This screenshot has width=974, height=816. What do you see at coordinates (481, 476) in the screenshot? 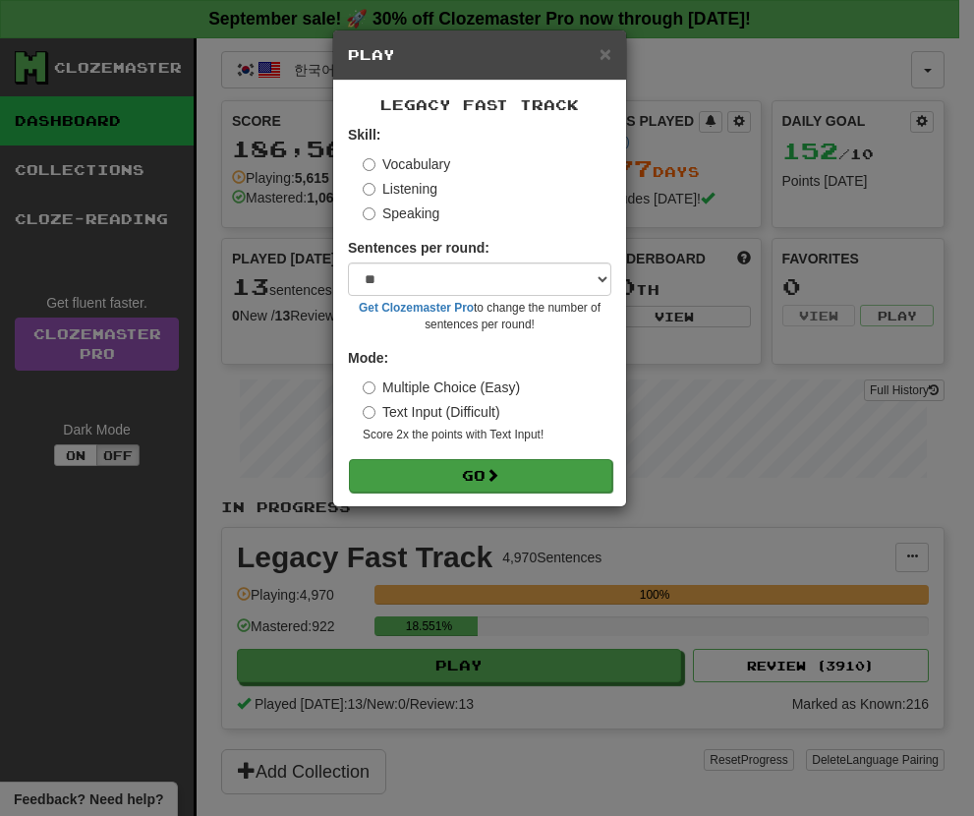
I see `button: Go` at bounding box center [481, 476].